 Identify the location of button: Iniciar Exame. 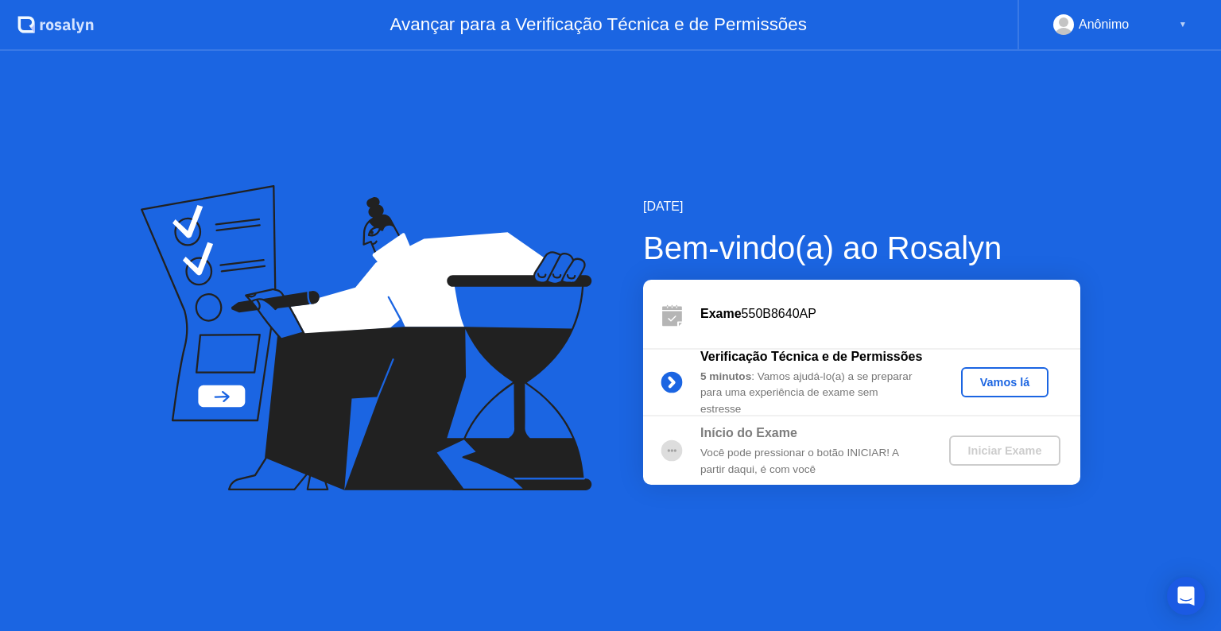
(1005, 451).